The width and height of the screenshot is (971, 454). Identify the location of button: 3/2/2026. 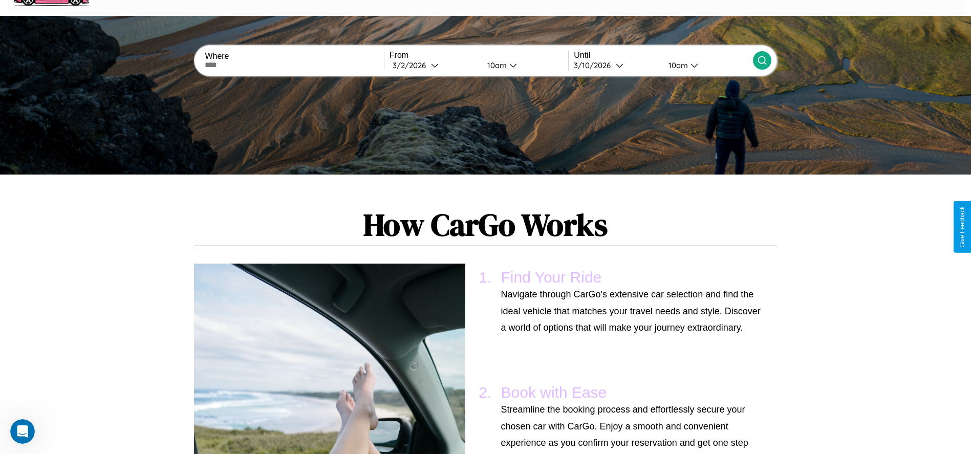
(434, 65).